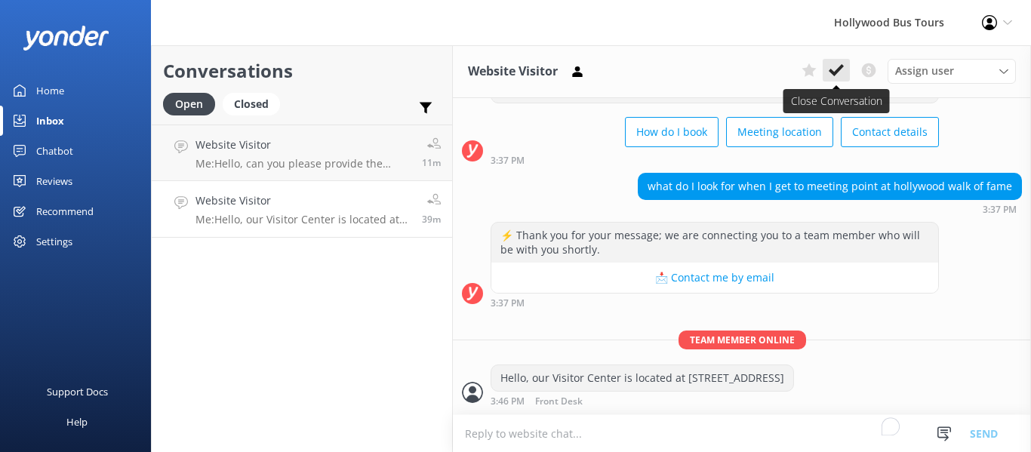  Describe the element at coordinates (54, 181) in the screenshot. I see `div: Reviews` at that location.